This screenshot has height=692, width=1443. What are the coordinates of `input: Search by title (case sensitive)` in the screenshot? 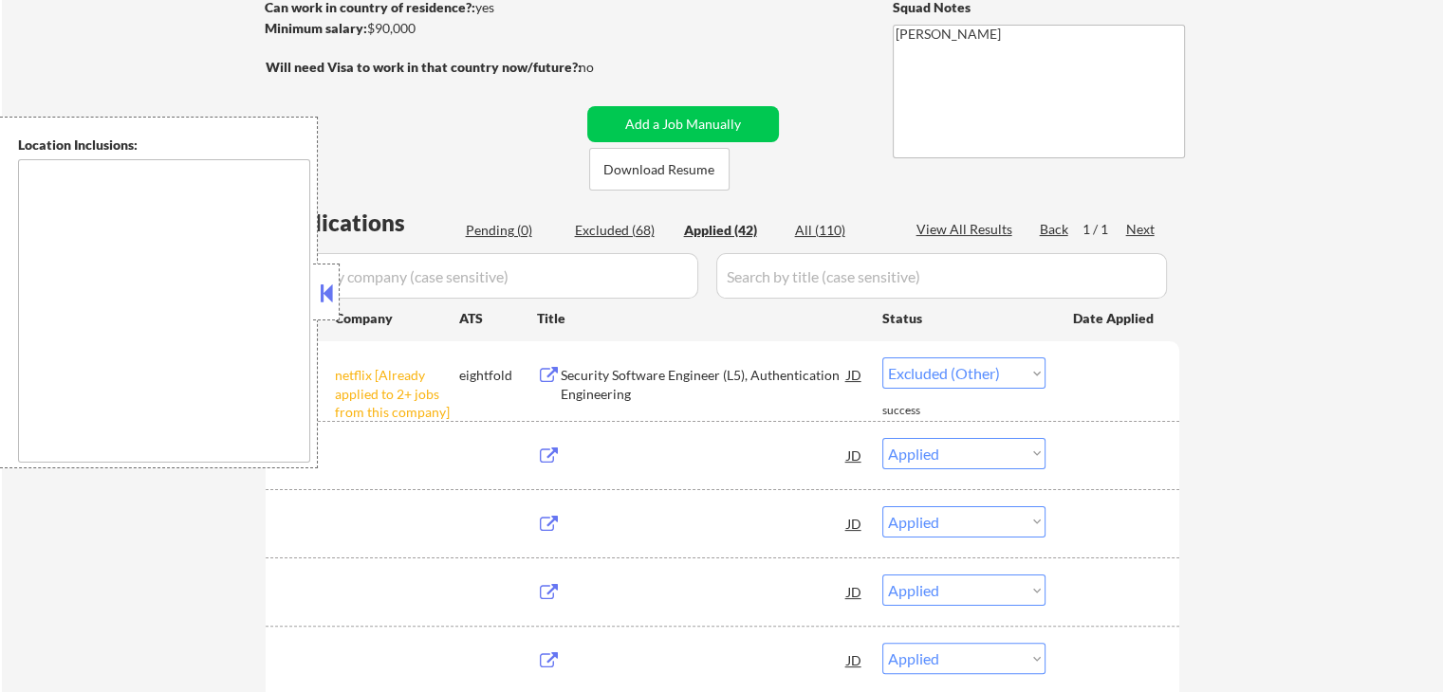 It's located at (941, 276).